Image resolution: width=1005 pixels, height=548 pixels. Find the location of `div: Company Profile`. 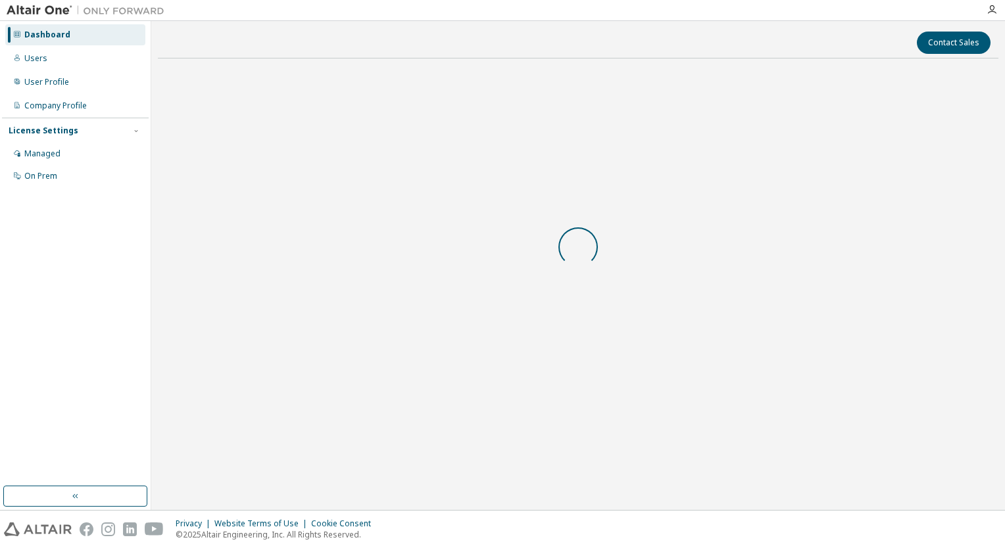

div: Company Profile is located at coordinates (55, 106).